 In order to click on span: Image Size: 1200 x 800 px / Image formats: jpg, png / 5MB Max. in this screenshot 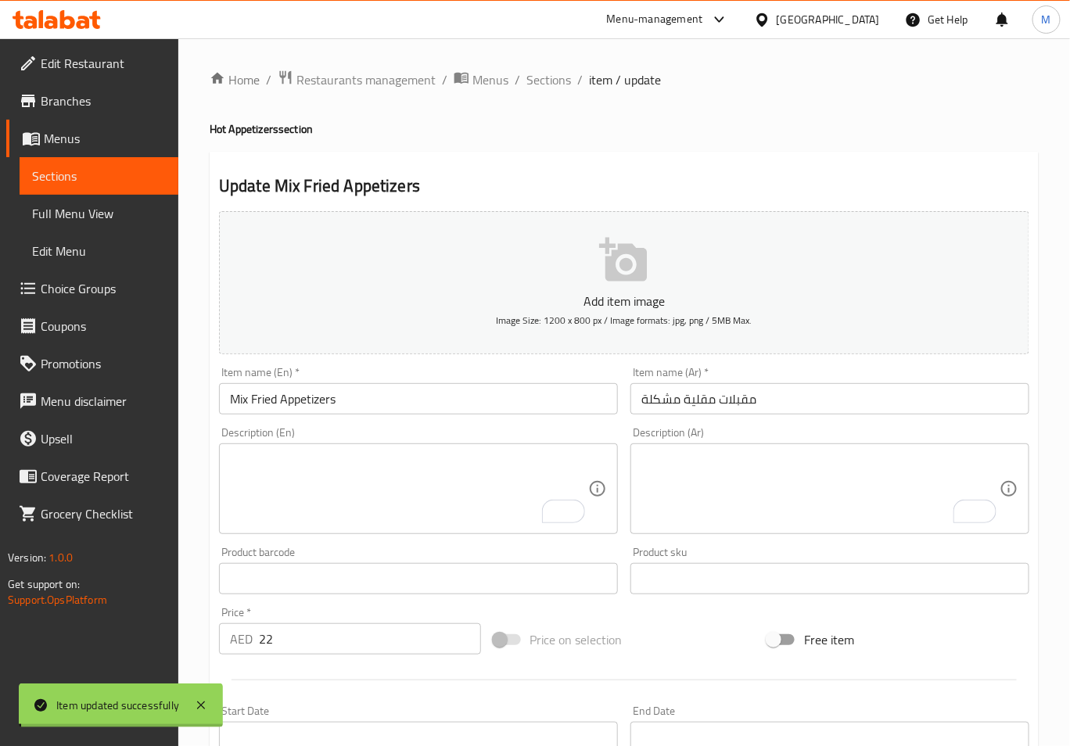, I will do `click(623, 320)`.